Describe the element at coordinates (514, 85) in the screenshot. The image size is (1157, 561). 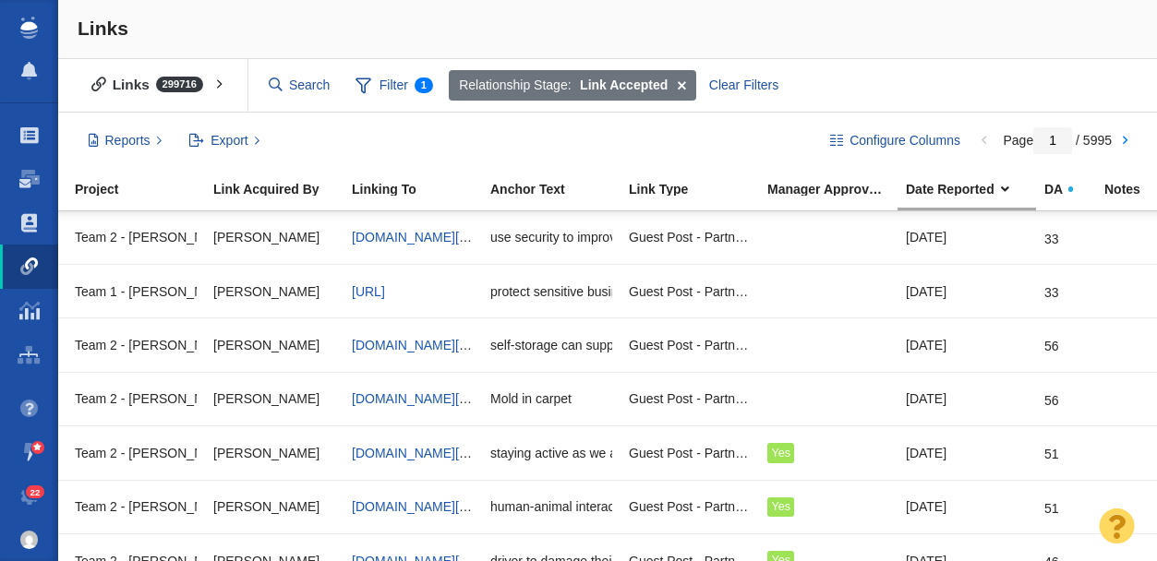
I see `span: Relationship Stage:` at that location.